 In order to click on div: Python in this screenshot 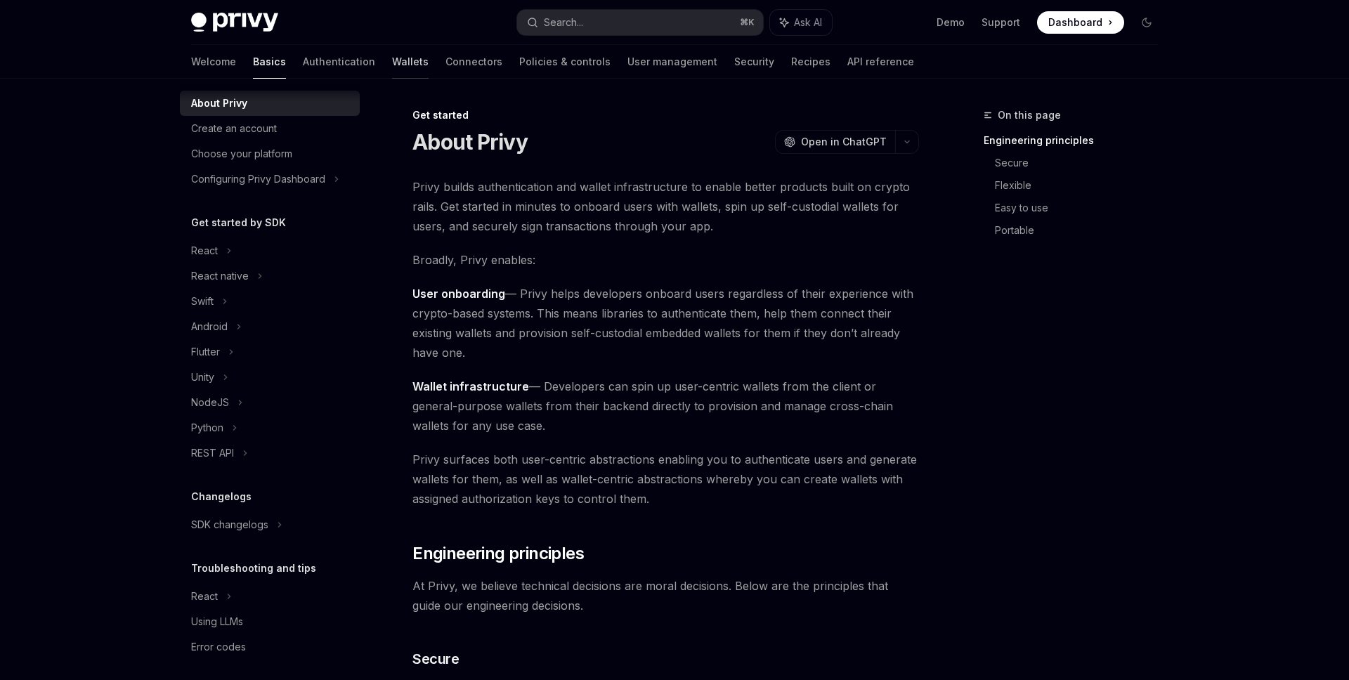, I will do `click(207, 428)`.